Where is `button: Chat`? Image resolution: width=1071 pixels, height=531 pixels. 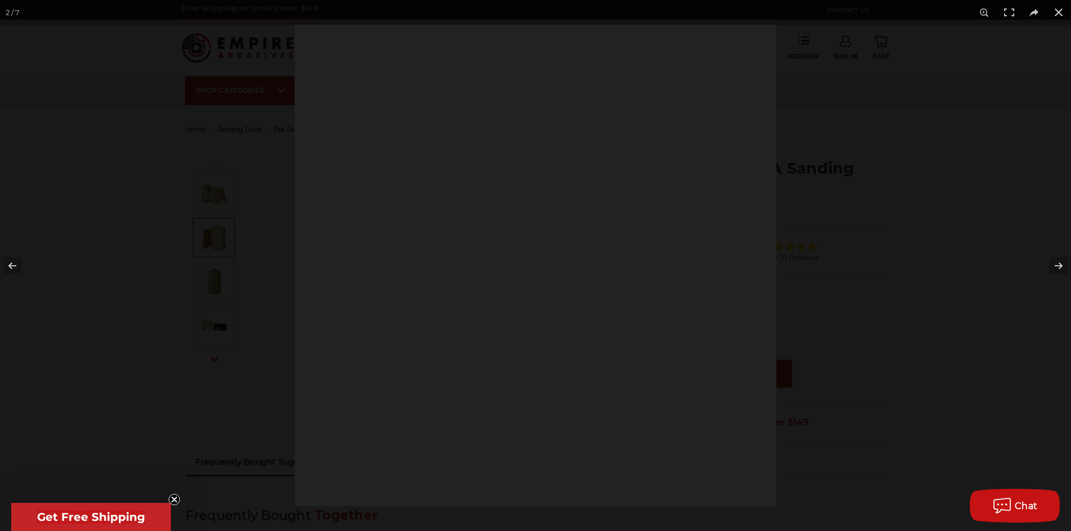
button: Chat is located at coordinates (1015, 506).